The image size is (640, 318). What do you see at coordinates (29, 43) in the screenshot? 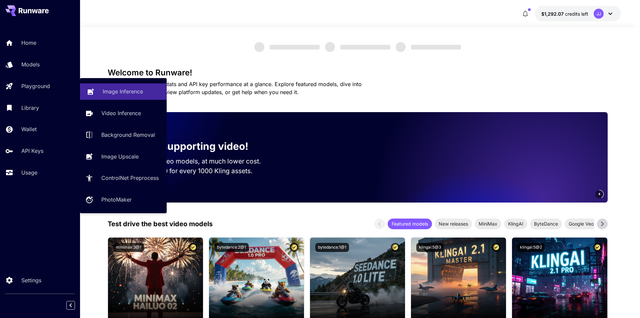
I see `p: Home` at bounding box center [29, 43].